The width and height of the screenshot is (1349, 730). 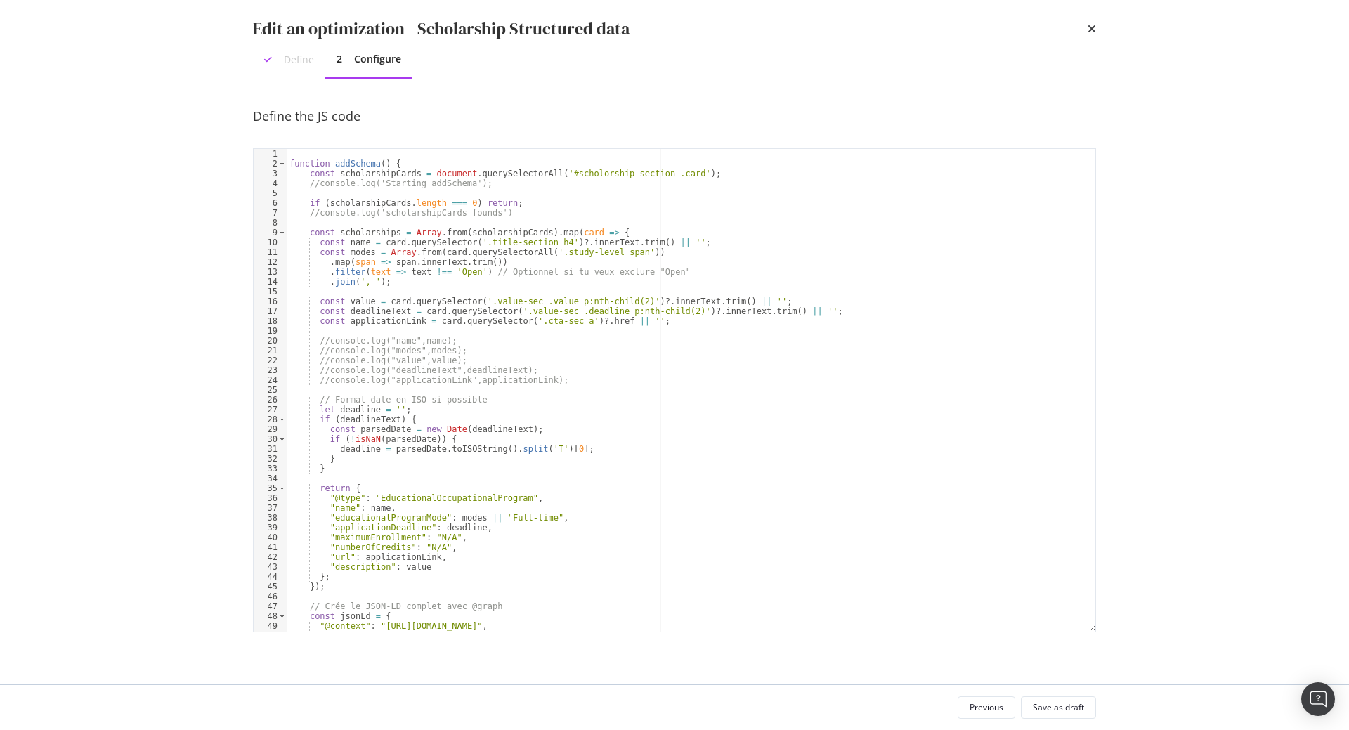 What do you see at coordinates (270, 262) in the screenshot?
I see `div: 12` at bounding box center [270, 262].